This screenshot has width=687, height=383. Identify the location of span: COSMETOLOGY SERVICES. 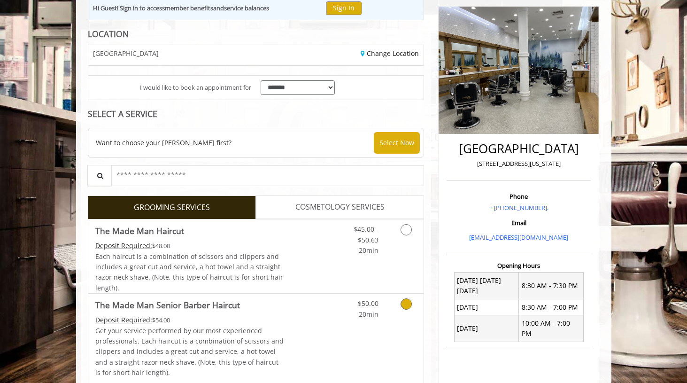
(340, 207).